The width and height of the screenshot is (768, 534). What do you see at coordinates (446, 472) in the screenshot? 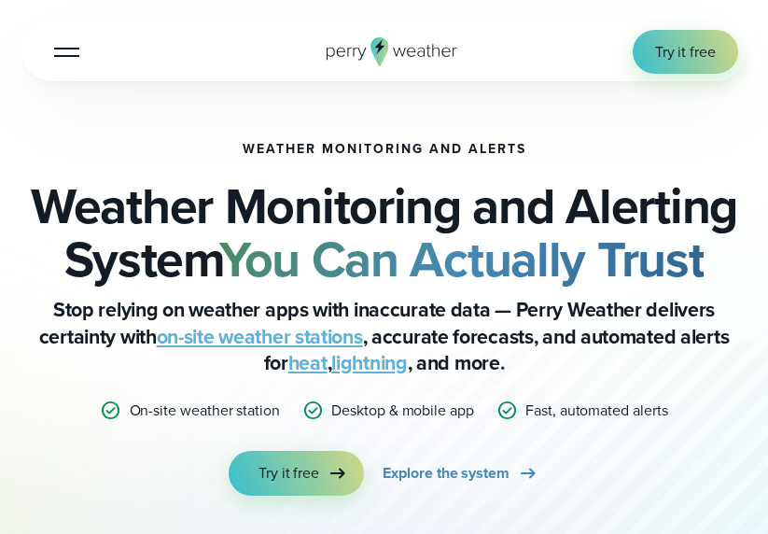
I see `span: Explore the system` at bounding box center [446, 472].